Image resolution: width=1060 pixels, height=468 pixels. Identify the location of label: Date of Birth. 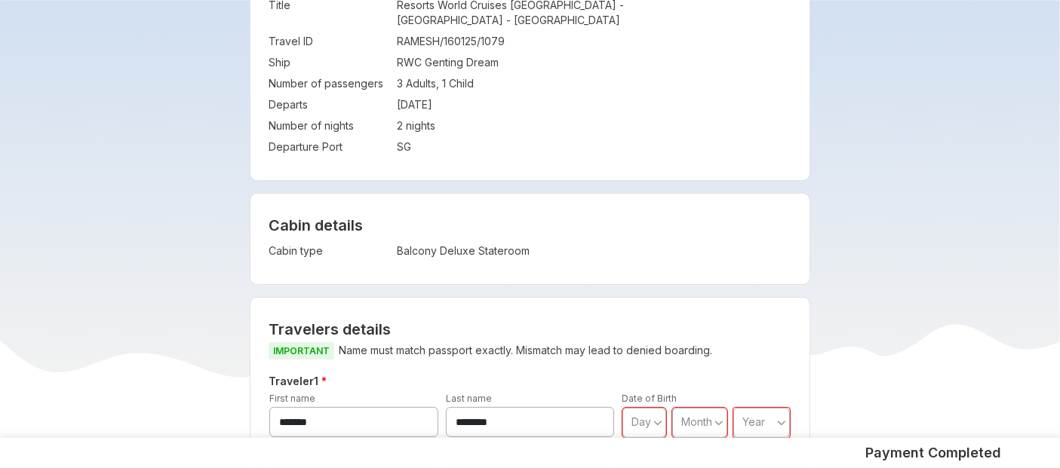
(649, 398).